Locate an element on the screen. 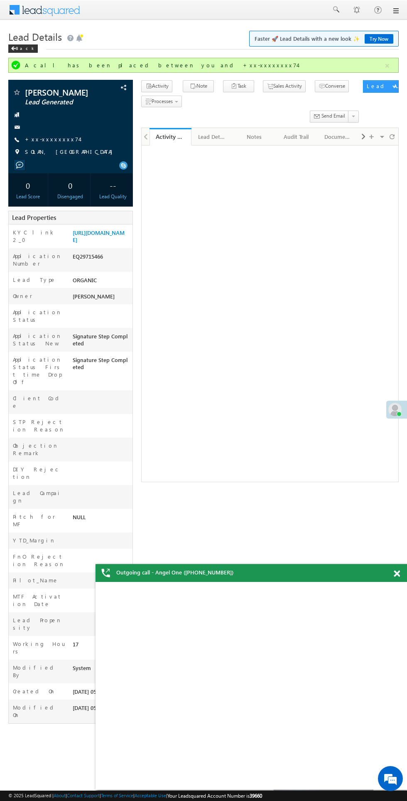 This screenshot has height=801, width=407. label: Lead Propensity is located at coordinates (39, 624).